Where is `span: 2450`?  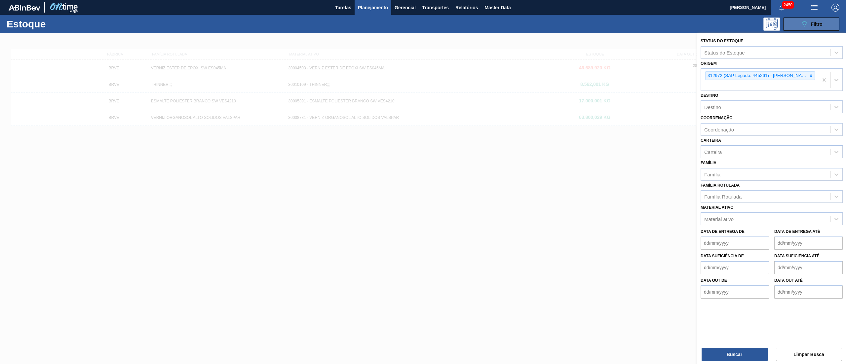
span: 2450 is located at coordinates (788, 5).